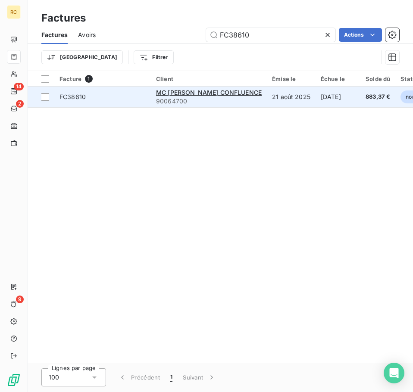 Image resolution: width=413 pixels, height=392 pixels. I want to click on button: Précédent, so click(139, 377).